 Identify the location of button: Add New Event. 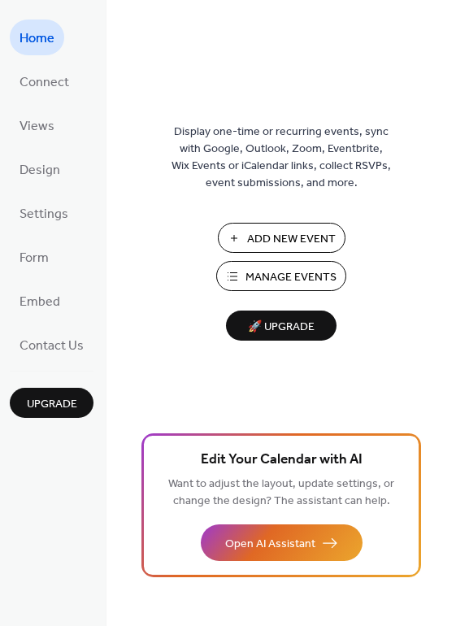
(282, 238).